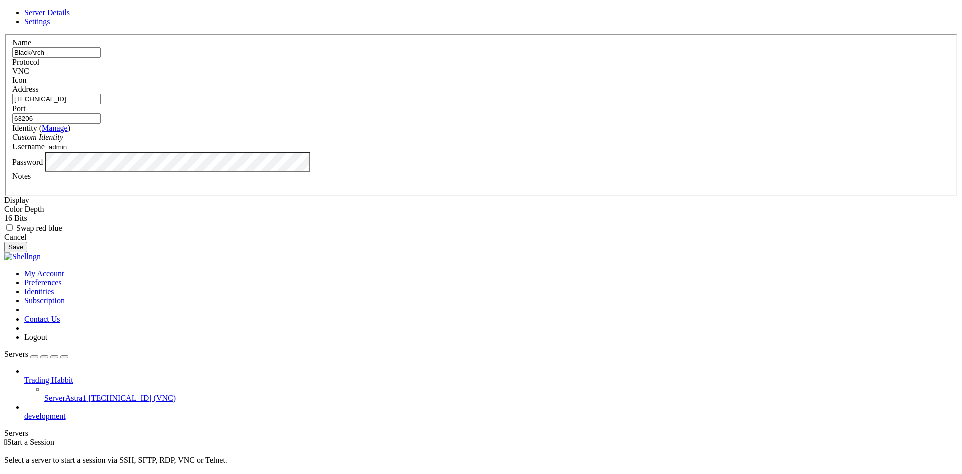 This screenshot has height=474, width=962. Describe the element at coordinates (41, 128) in the screenshot. I see `label: Identity` at that location.